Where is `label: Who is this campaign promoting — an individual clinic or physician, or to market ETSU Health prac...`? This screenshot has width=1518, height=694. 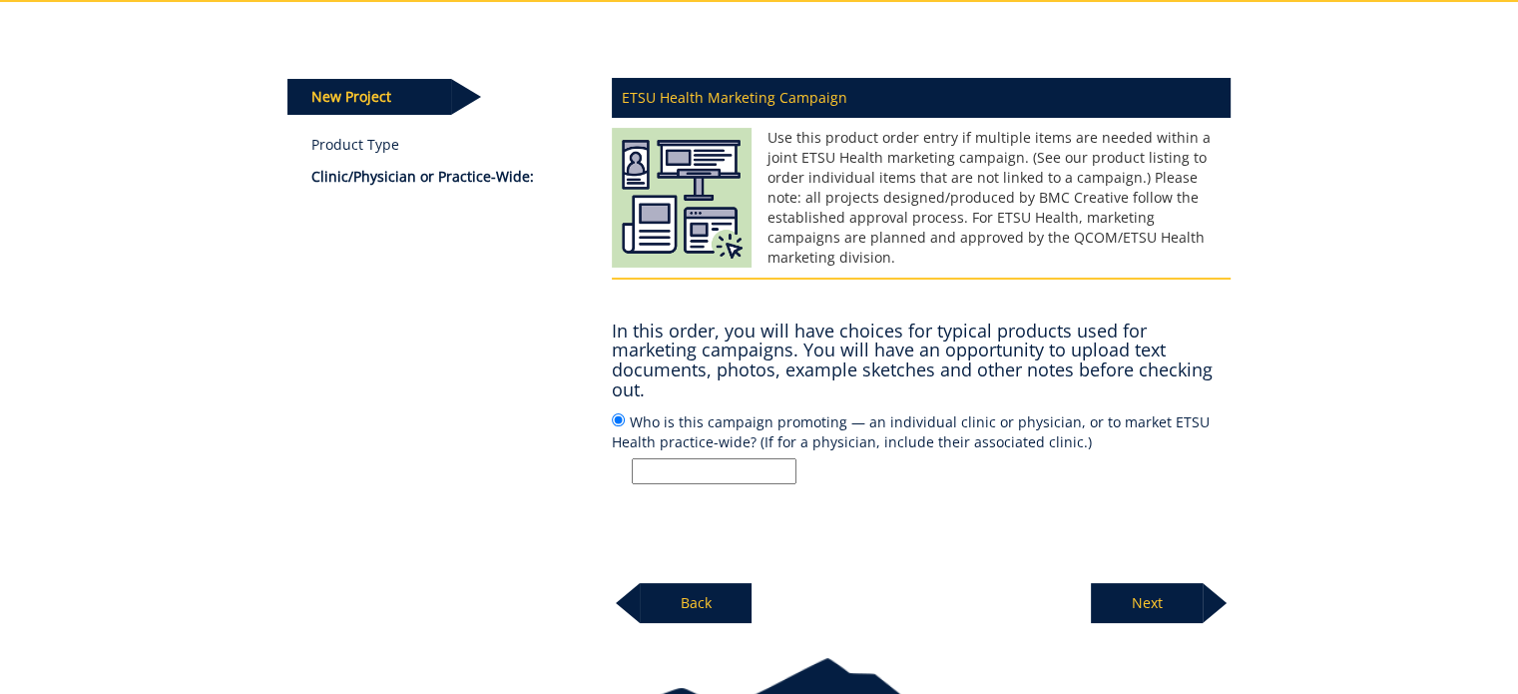
label: Who is this campaign promoting — an individual clinic or physician, or to market ETSU Health prac... is located at coordinates (921, 447).